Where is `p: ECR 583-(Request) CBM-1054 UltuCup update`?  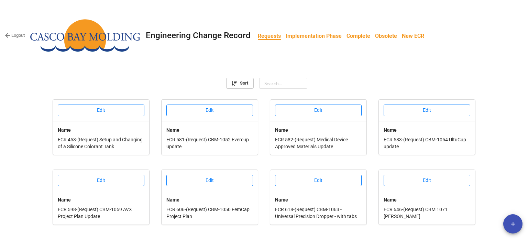 p: ECR 583-(Request) CBM-1054 UltuCup update is located at coordinates (427, 143).